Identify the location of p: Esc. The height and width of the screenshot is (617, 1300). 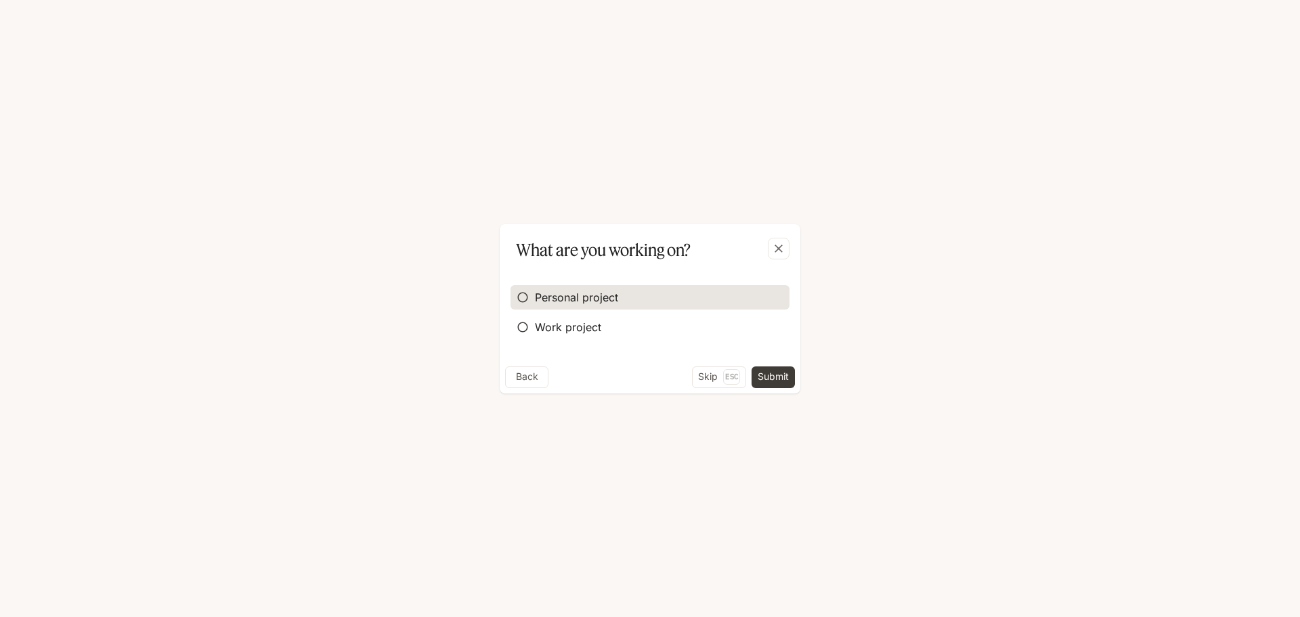
(731, 376).